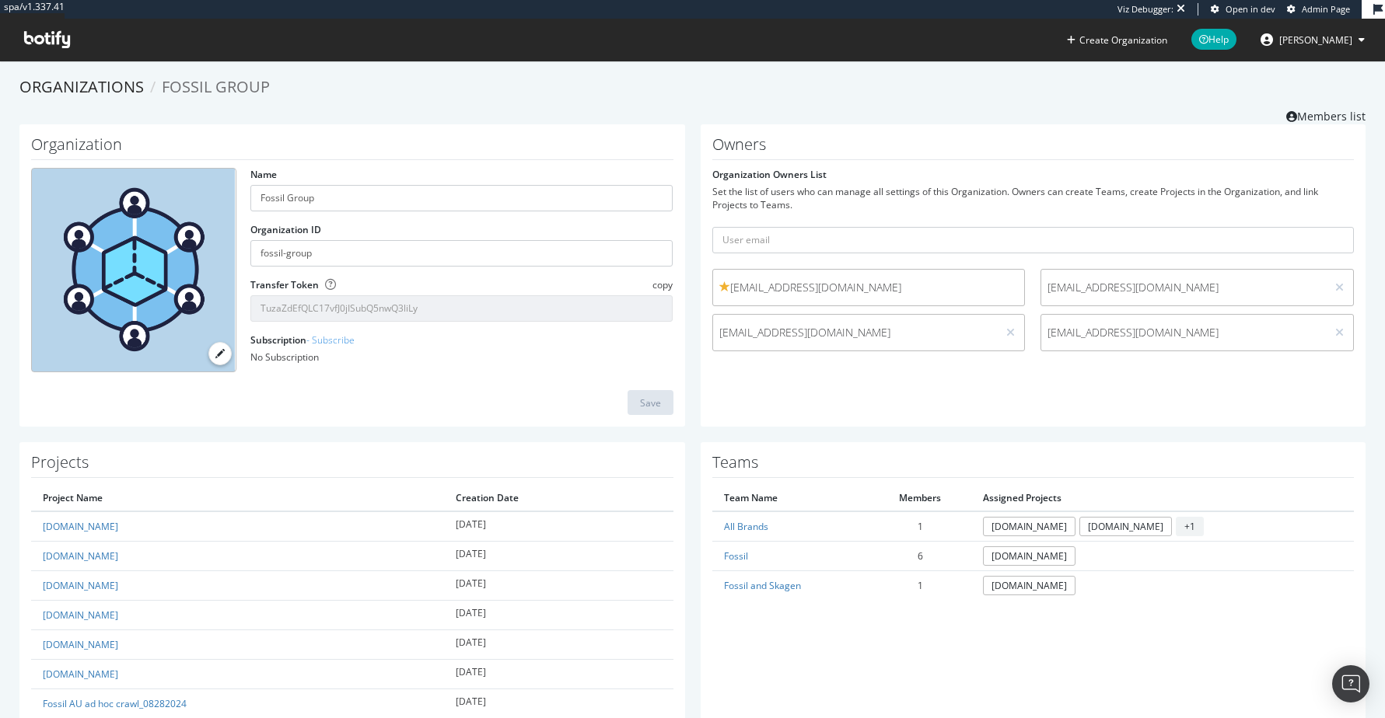 The image size is (1385, 718). Describe the element at coordinates (215, 86) in the screenshot. I see `span: Fossil Group` at that location.